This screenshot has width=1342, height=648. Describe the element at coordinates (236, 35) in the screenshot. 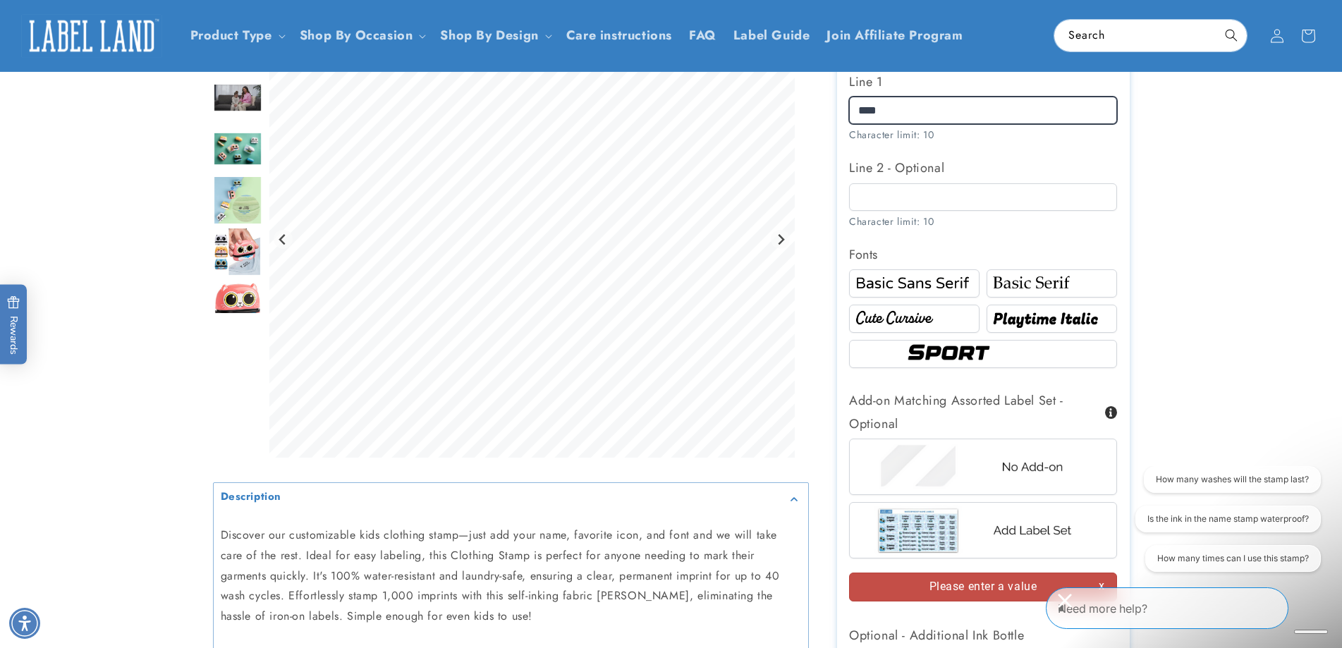

I see `summary: Product Type` at that location.